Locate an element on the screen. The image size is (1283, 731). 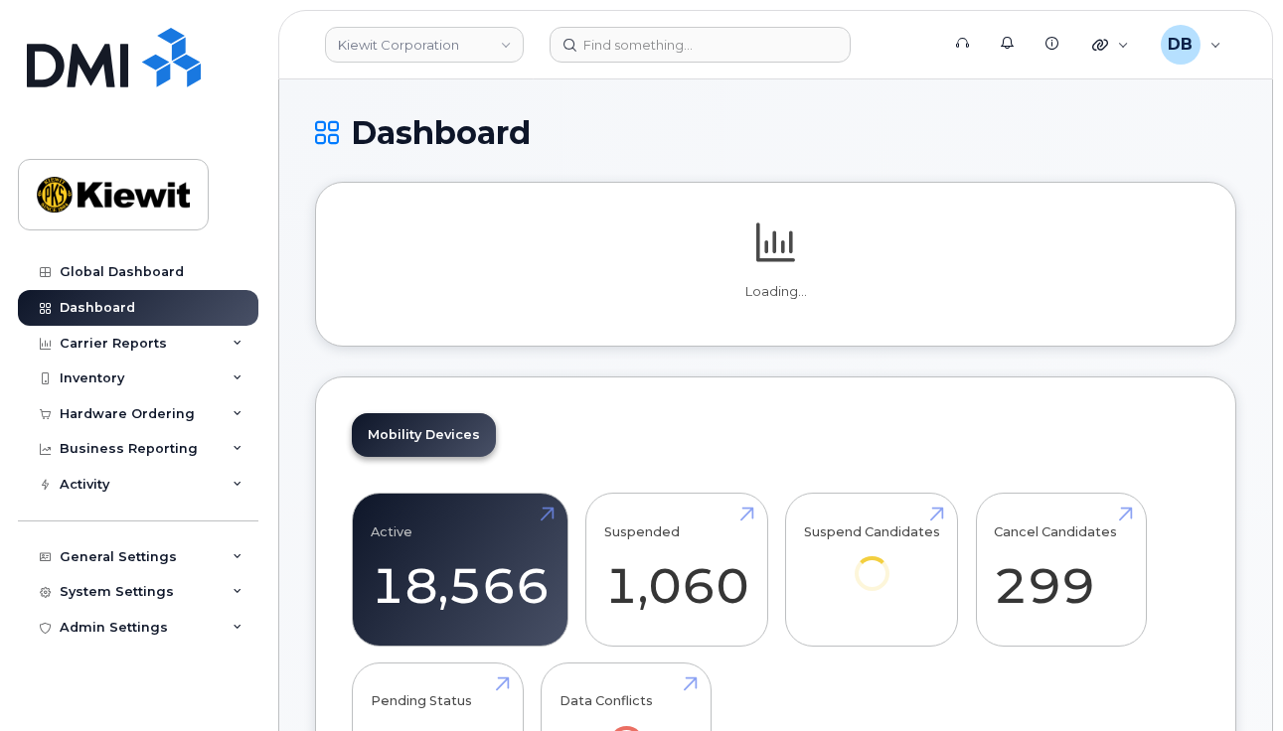
a: Mobility Devices is located at coordinates (423, 435).